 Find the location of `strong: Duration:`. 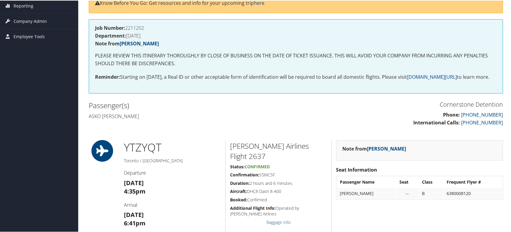

strong: Duration: is located at coordinates (240, 183).